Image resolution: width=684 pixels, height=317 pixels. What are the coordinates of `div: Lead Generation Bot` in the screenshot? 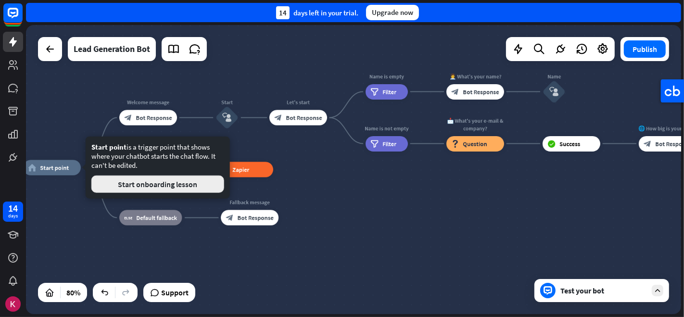 It's located at (112, 49).